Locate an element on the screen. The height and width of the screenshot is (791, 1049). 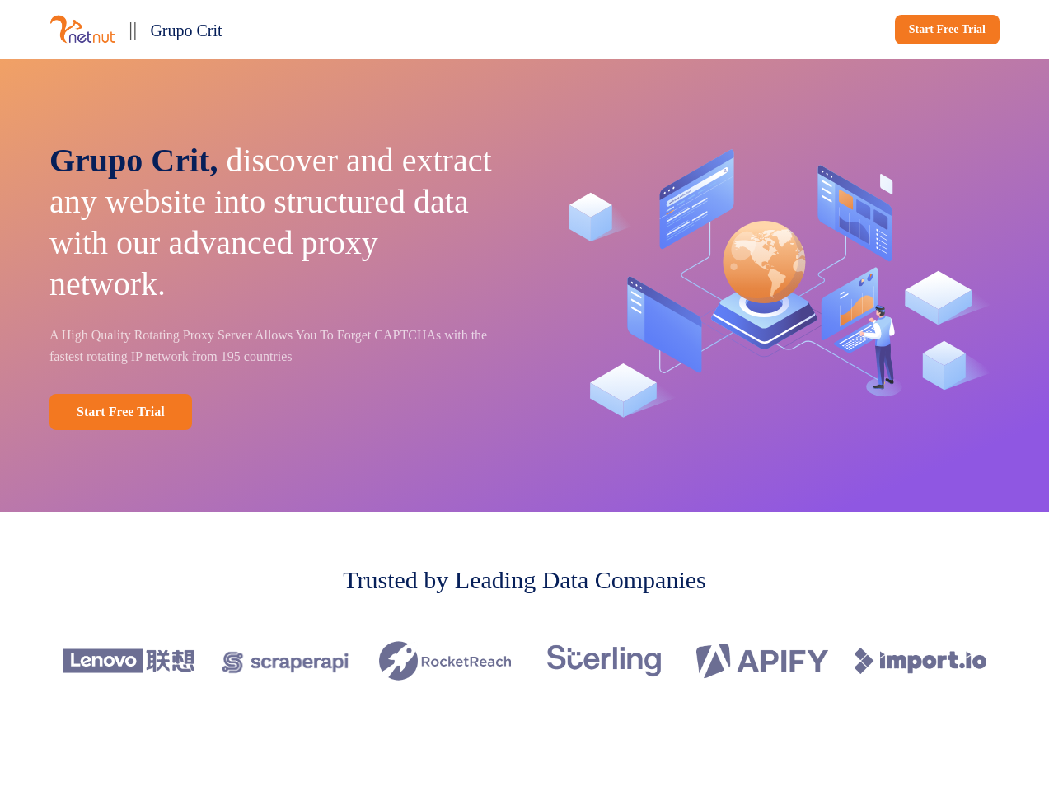
span: Grupo Crit, is located at coordinates (133, 160).